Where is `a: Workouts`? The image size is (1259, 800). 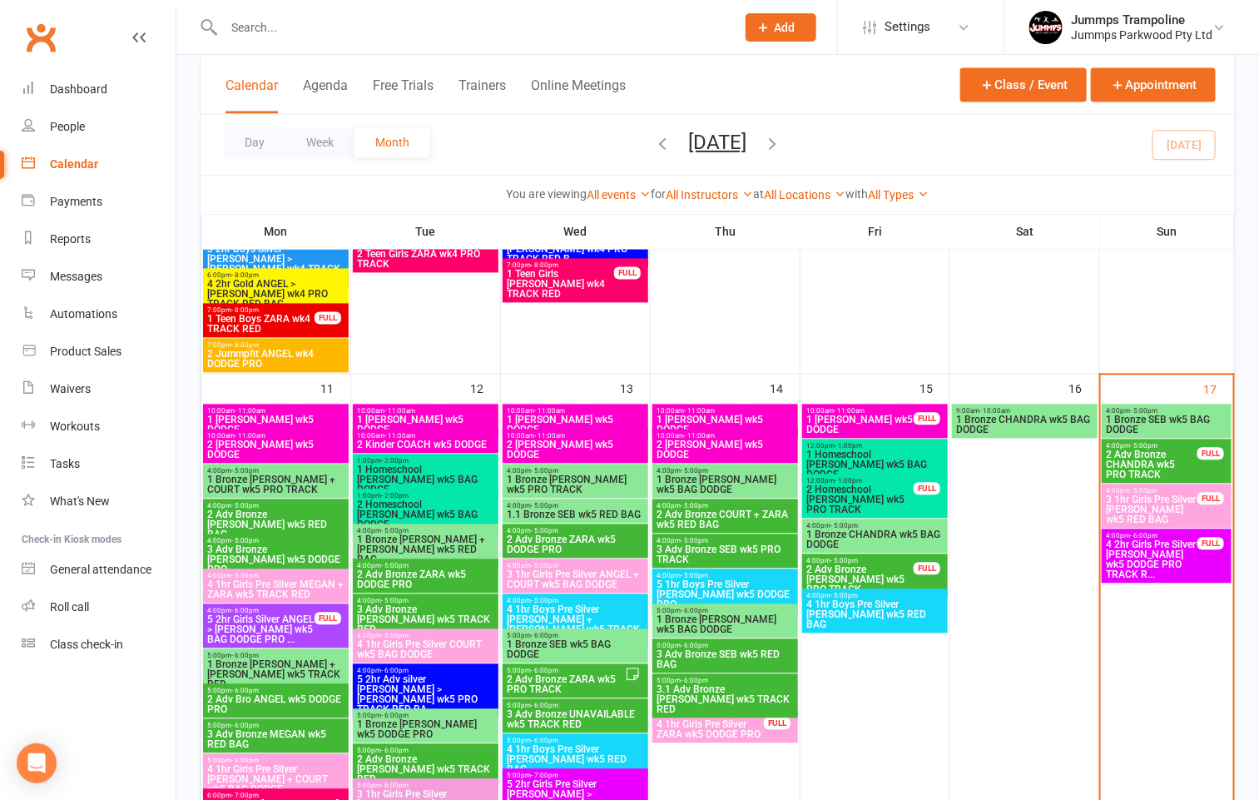
a: Workouts is located at coordinates (98, 426).